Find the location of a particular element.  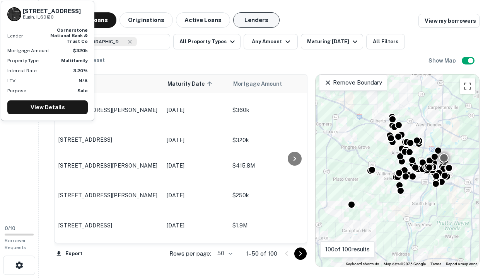

span: Mortgage Amount is located at coordinates (262, 84).